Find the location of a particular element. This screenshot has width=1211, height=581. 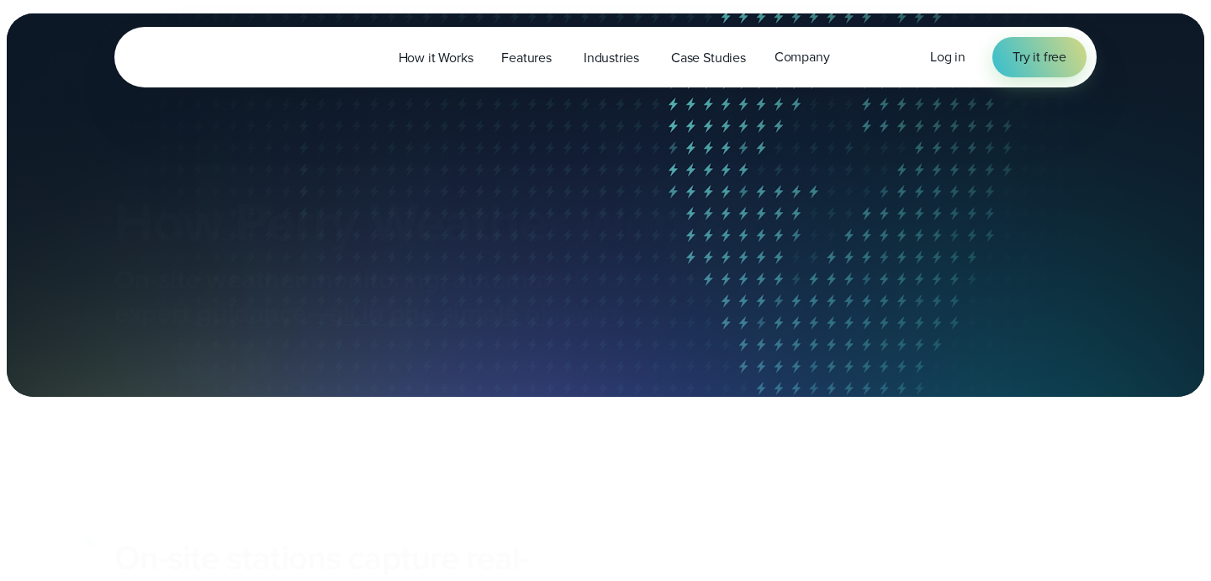

a: Log in is located at coordinates (947, 57).